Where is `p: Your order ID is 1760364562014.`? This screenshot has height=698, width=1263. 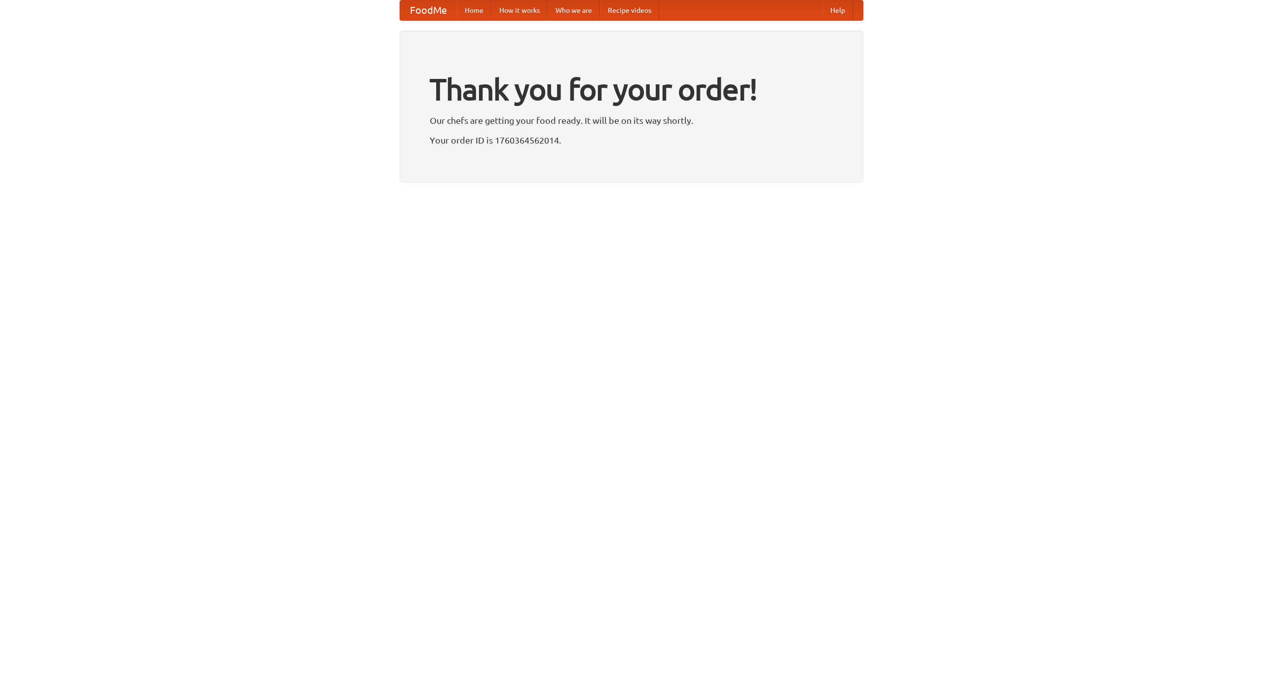 p: Your order ID is 1760364562014. is located at coordinates (632, 140).